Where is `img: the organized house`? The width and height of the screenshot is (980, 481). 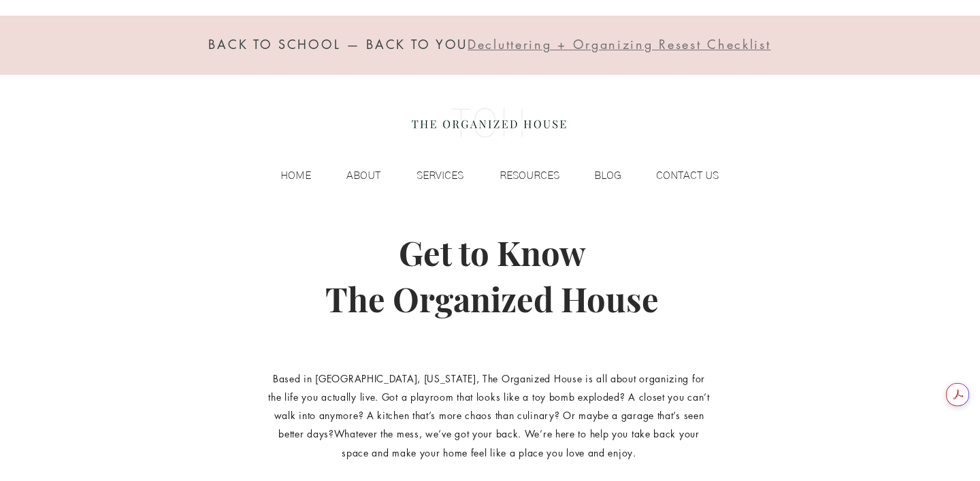 img: the organized house is located at coordinates (489, 123).